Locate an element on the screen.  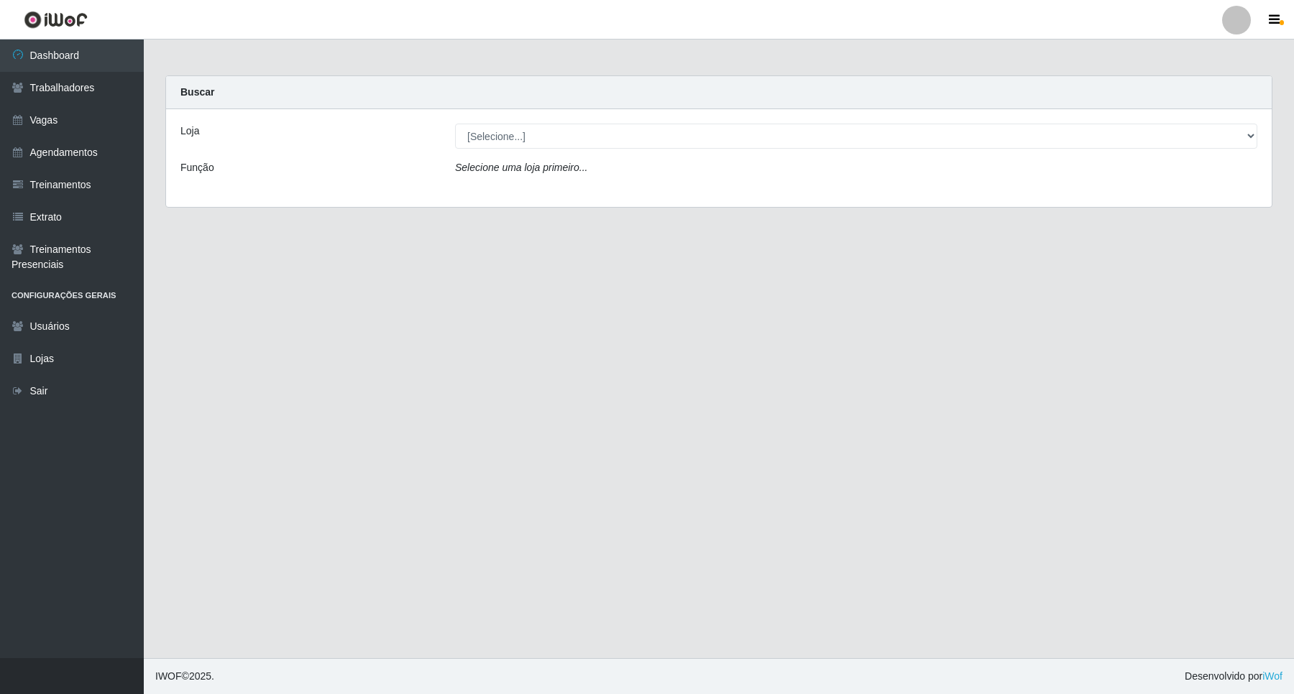
span: Desenvolvido por is located at coordinates (1234, 676).